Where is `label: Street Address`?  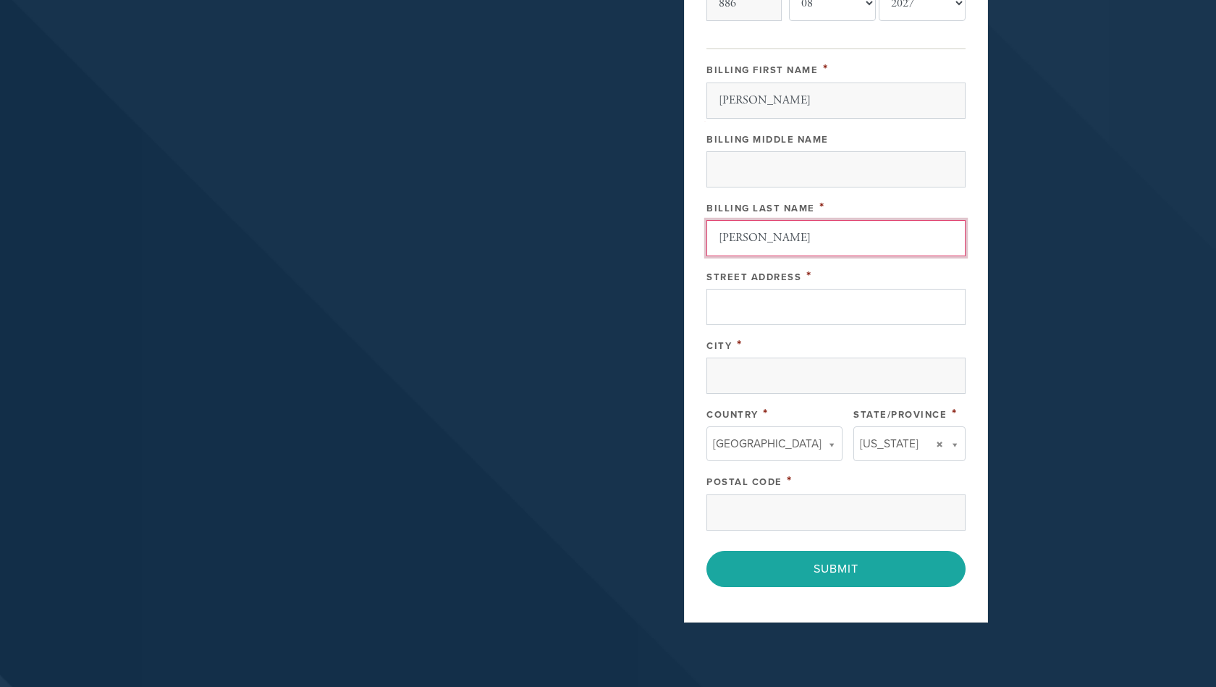 label: Street Address is located at coordinates (753, 277).